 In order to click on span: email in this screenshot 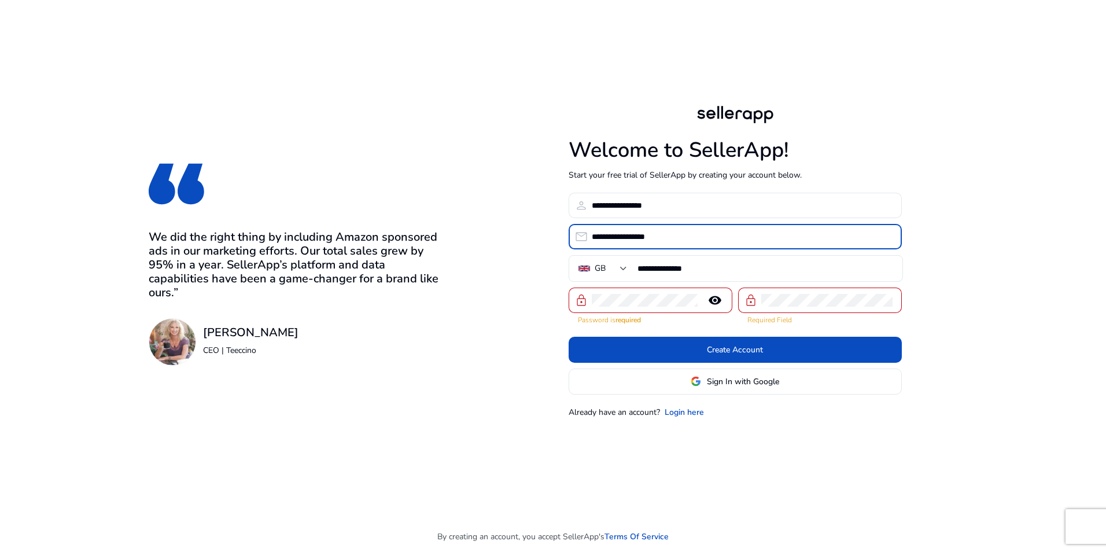, I will do `click(581, 237)`.